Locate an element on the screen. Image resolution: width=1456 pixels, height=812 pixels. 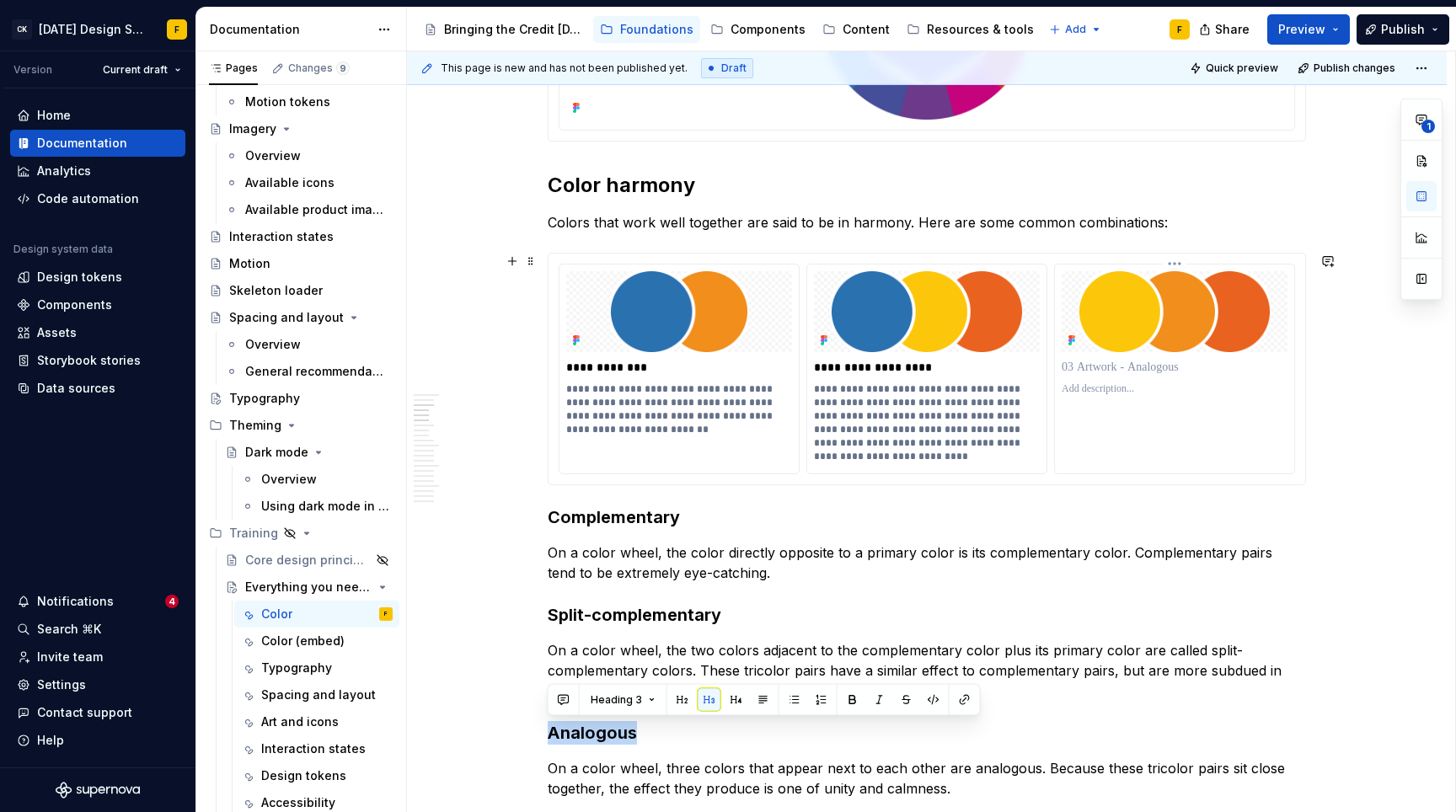
svg: Supernova Logo is located at coordinates (98, 791).